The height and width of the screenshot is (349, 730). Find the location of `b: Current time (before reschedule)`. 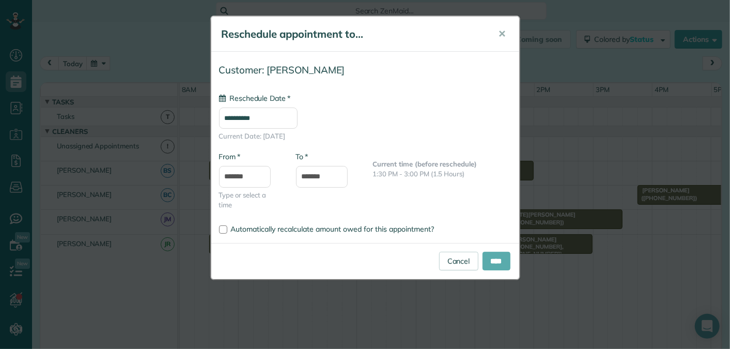

b: Current time (before reschedule) is located at coordinates (425, 164).